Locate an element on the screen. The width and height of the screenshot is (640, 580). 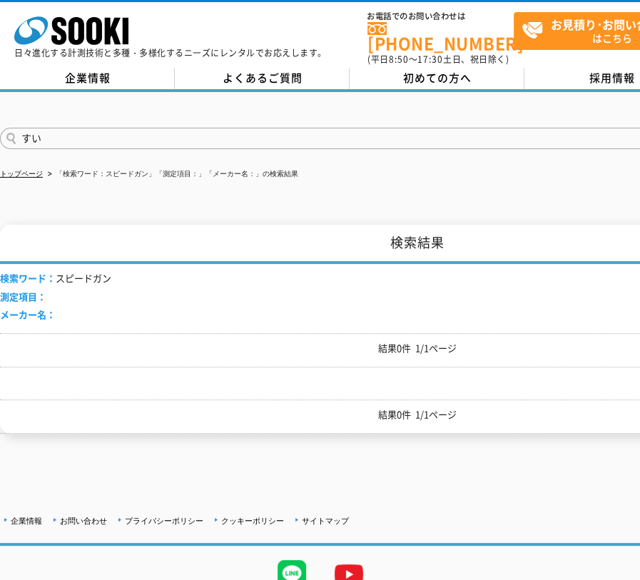
span: 8:50 is located at coordinates (399, 59).